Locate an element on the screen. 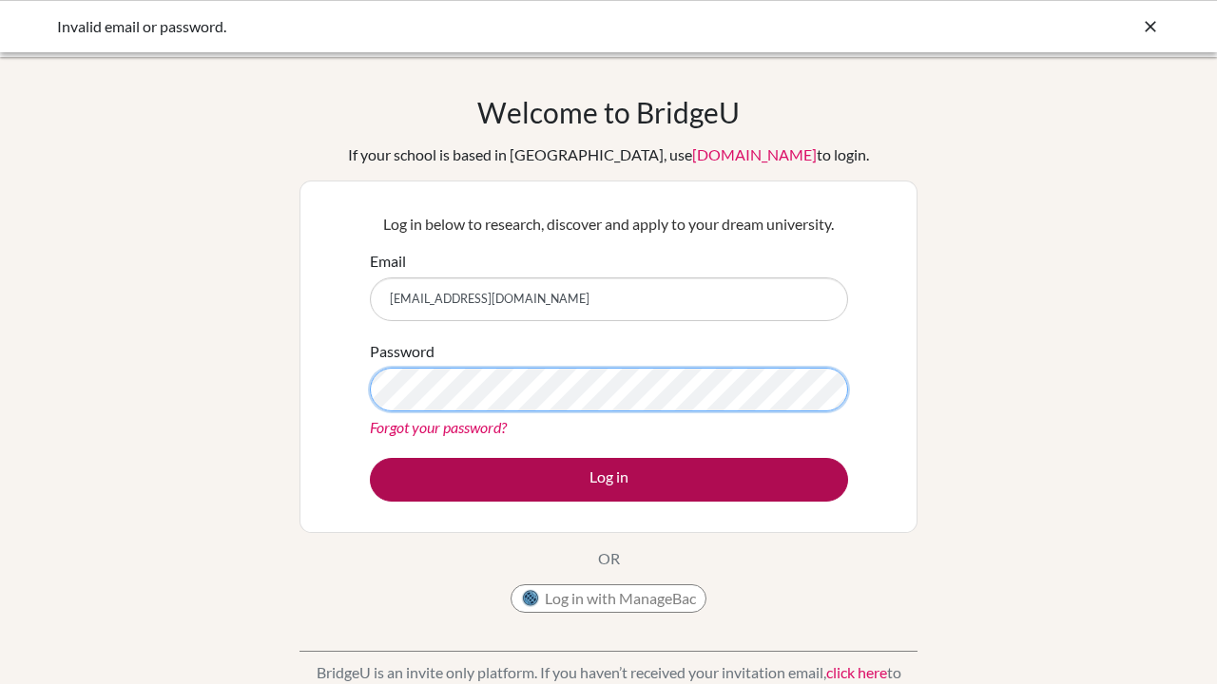 The width and height of the screenshot is (1217, 684). h1: Welcome to BridgeU is located at coordinates (608, 112).